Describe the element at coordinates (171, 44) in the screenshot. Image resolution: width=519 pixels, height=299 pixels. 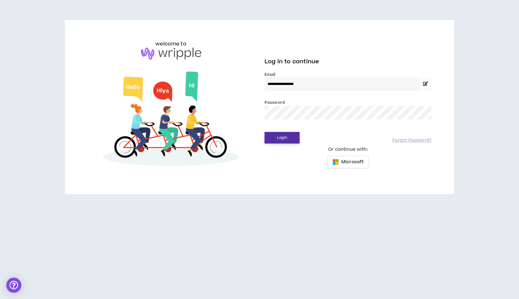
I see `h6: welcome to` at that location.